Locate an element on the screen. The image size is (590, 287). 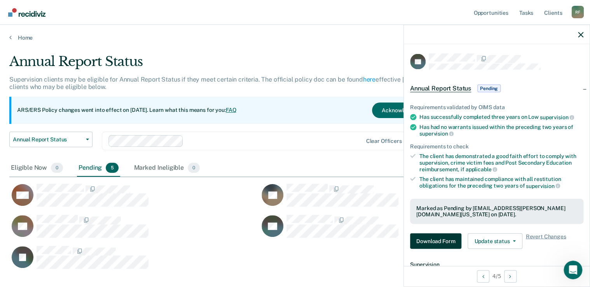
img: Recidiviz is located at coordinates (27, 12).